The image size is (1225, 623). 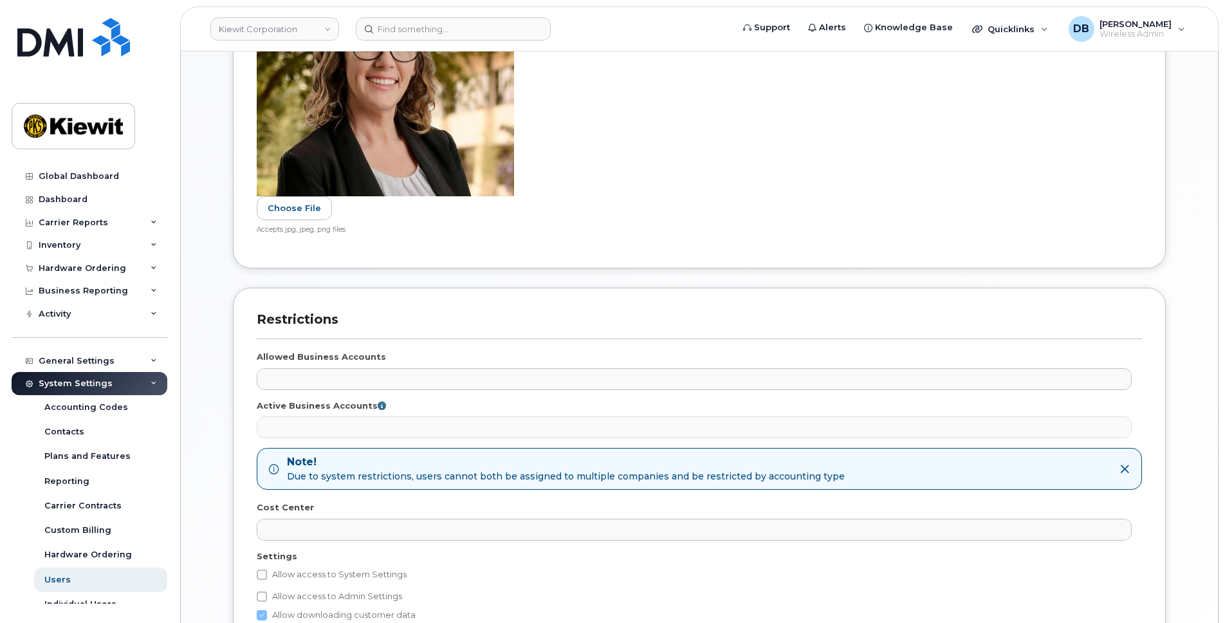 I want to click on a: Kiewit Corporation, so click(x=275, y=29).